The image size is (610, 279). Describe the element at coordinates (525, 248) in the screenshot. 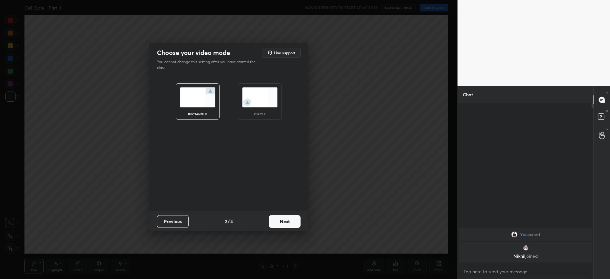

I see `img: 79d88a0a46c4416e93495701b2178adb.jpg` at that location.